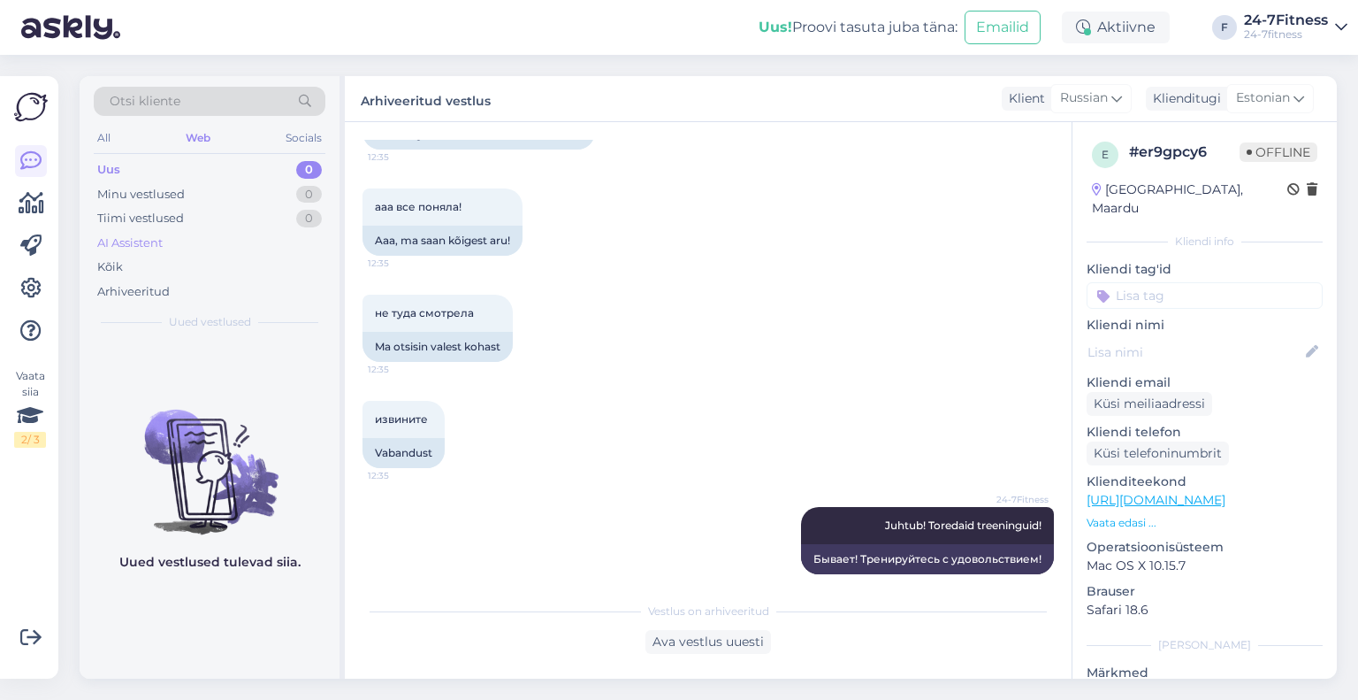 The image size is (1358, 700). What do you see at coordinates (109, 170) in the screenshot?
I see `div: Uus` at bounding box center [109, 170].